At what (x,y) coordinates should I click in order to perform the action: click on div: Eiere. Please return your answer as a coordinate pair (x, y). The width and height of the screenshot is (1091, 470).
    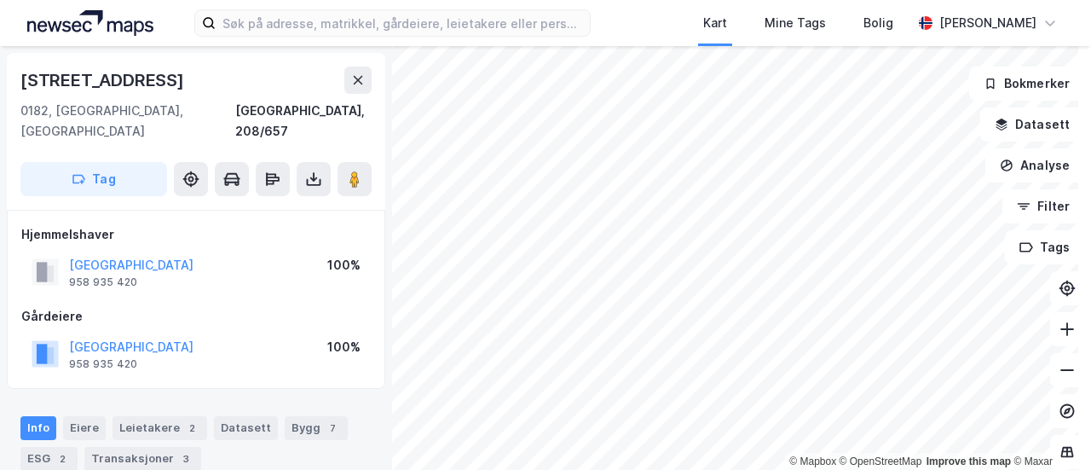
    Looking at the image, I should click on (84, 428).